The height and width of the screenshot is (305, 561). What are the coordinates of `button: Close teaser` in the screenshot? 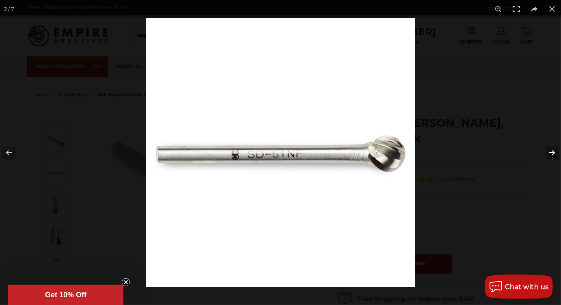 It's located at (126, 282).